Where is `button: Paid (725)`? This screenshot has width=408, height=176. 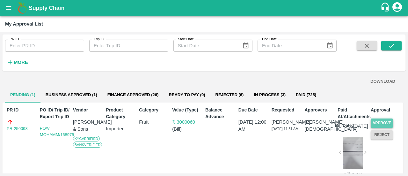 button: Paid (725) is located at coordinates (306, 95).